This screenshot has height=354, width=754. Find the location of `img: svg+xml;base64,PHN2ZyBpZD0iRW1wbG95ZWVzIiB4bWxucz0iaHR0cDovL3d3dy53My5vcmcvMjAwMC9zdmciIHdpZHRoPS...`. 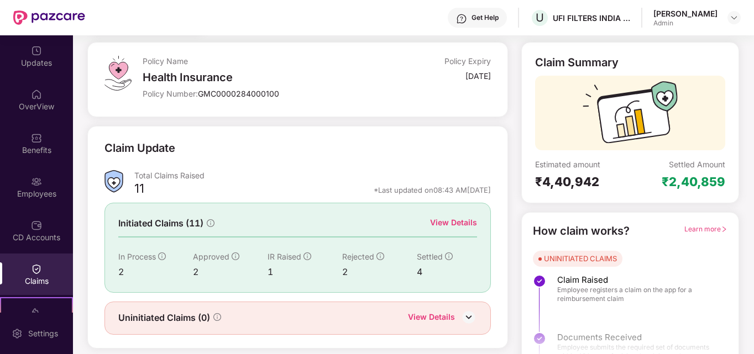

img: svg+xml;base64,PHN2ZyBpZD0iRW1wbG95ZWVzIiB4bWxucz0iaHR0cDovL3d3dy53My5vcmcvMjAwMC9zdmciIHdpZHRoPS... is located at coordinates (36, 182).